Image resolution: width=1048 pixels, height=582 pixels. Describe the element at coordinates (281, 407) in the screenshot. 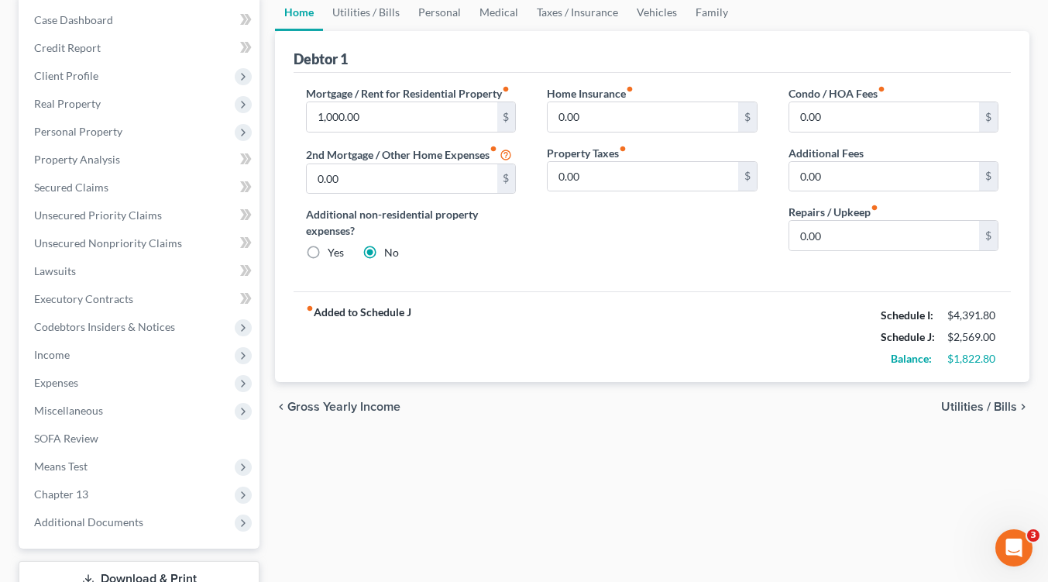

I see `i: chevron_left` at that location.